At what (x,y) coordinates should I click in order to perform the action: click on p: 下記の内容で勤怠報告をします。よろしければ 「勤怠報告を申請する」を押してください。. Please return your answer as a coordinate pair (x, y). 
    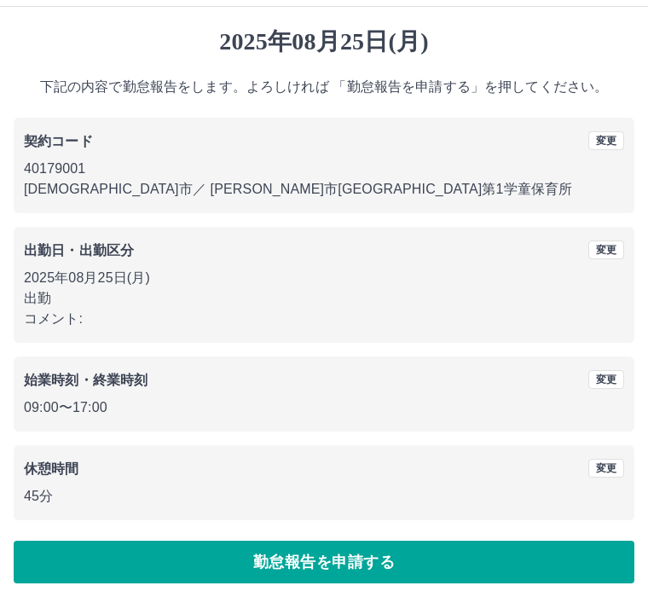
    Looking at the image, I should click on (324, 87).